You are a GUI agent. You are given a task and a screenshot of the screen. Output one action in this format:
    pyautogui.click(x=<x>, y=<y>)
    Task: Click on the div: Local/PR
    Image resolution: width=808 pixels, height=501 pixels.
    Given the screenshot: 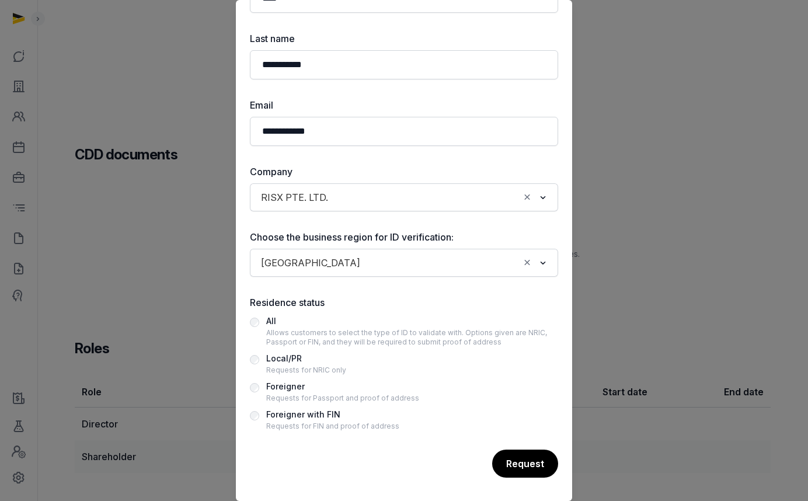 What is the action you would take?
    pyautogui.click(x=306, y=359)
    